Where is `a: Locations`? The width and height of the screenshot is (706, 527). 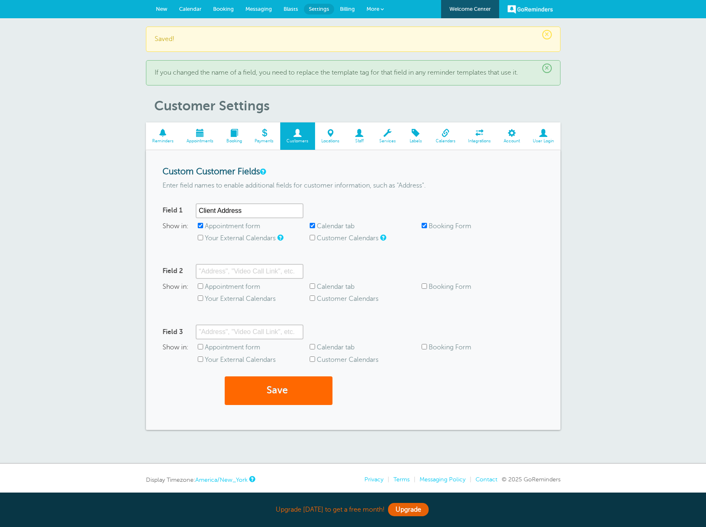
a: Locations is located at coordinates (331, 136).